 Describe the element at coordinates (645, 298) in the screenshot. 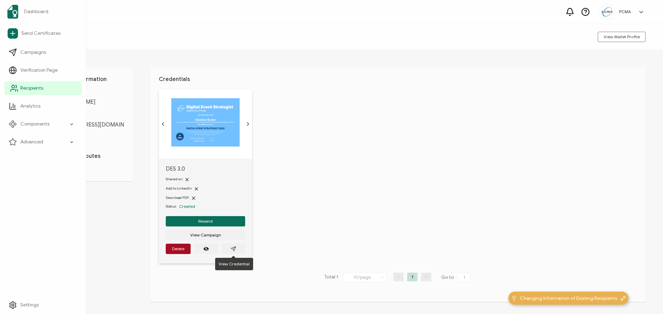

I see `div: Chat Widget` at that location.